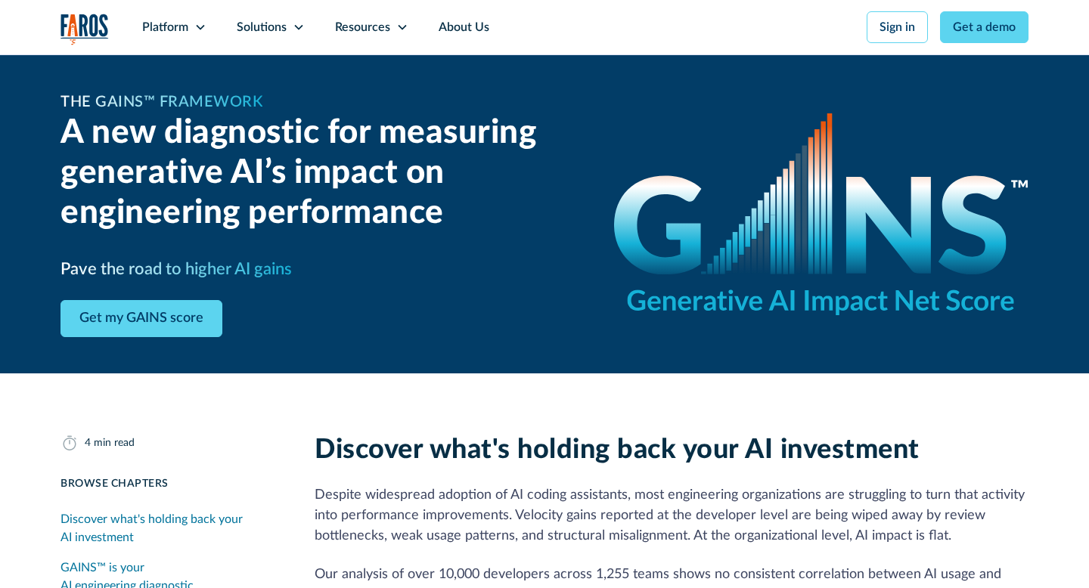  I want to click on div: Platform, so click(165, 27).